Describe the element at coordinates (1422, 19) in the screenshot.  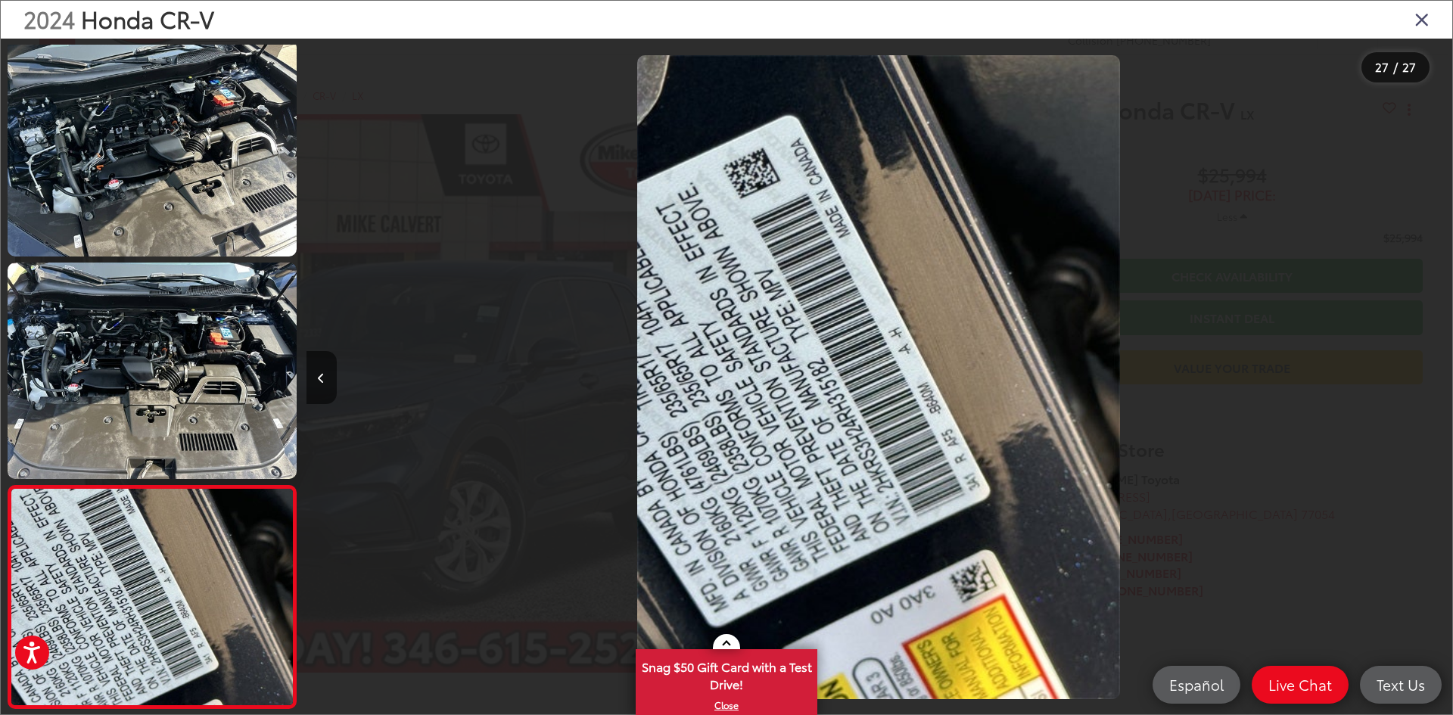
I see `i: Close gallery` at that location.